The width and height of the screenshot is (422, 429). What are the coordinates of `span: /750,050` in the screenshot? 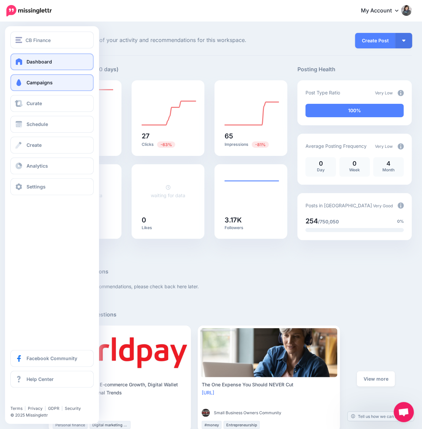 It's located at (328, 221).